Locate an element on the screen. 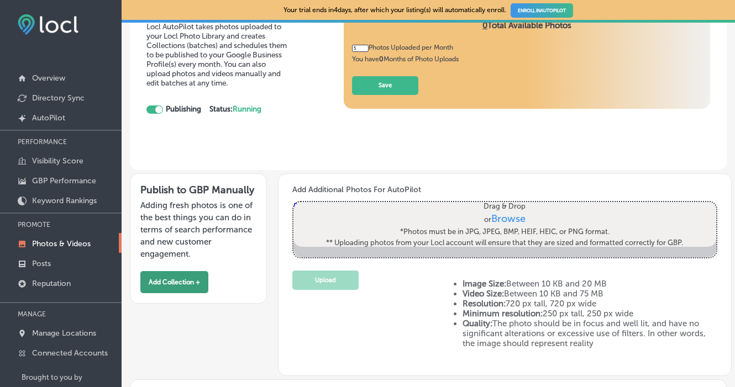  p: Your trial ends in 4 days, after which your listing(s) will automatically enroll. is located at coordinates (428, 10).